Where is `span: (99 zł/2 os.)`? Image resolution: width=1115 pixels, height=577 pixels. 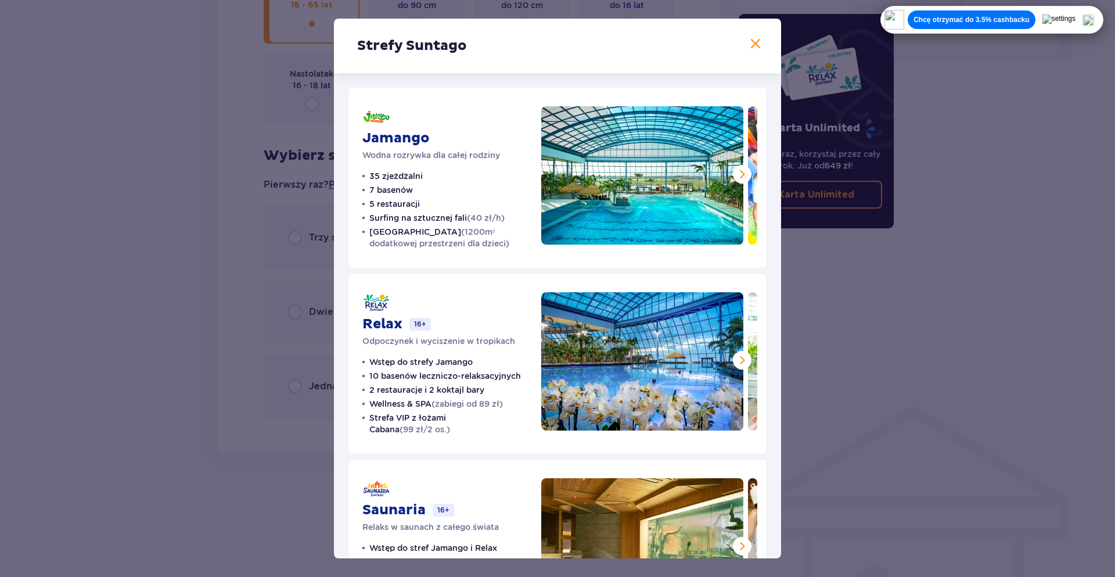 span: (99 zł/2 os.) is located at coordinates (425, 429).